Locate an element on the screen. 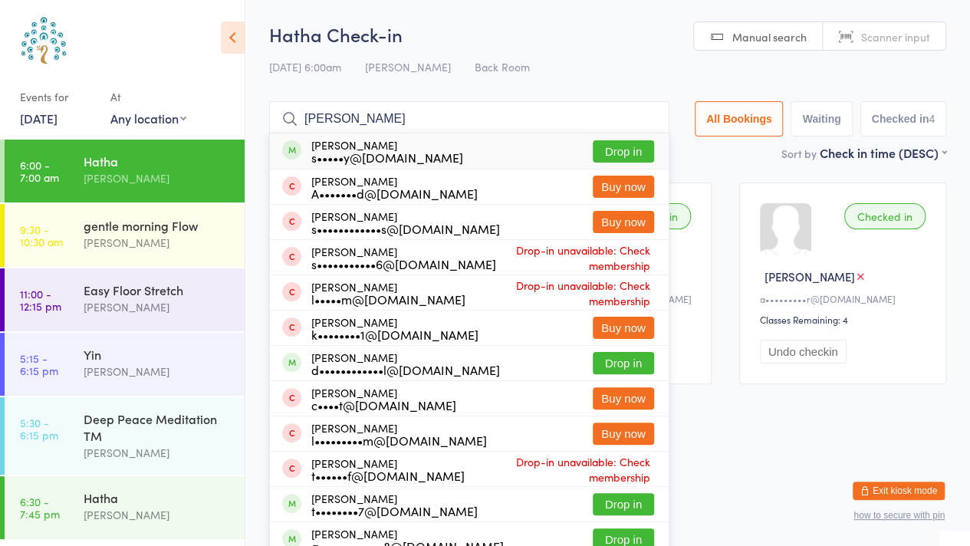 The image size is (970, 546). button: Waiting is located at coordinates (821, 119).